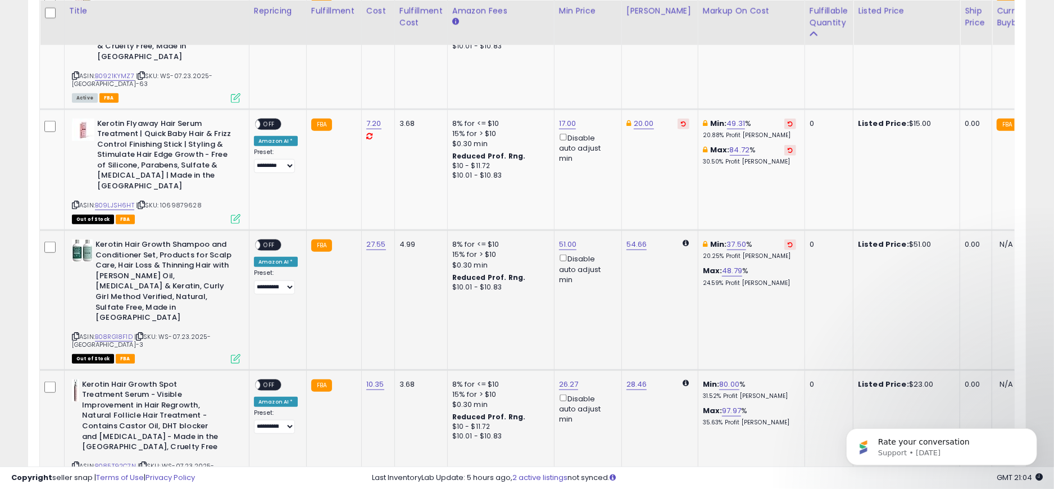 The height and width of the screenshot is (489, 1054). Describe the element at coordinates (115, 76) in the screenshot. I see `a: B0921KYMZ7` at that location.